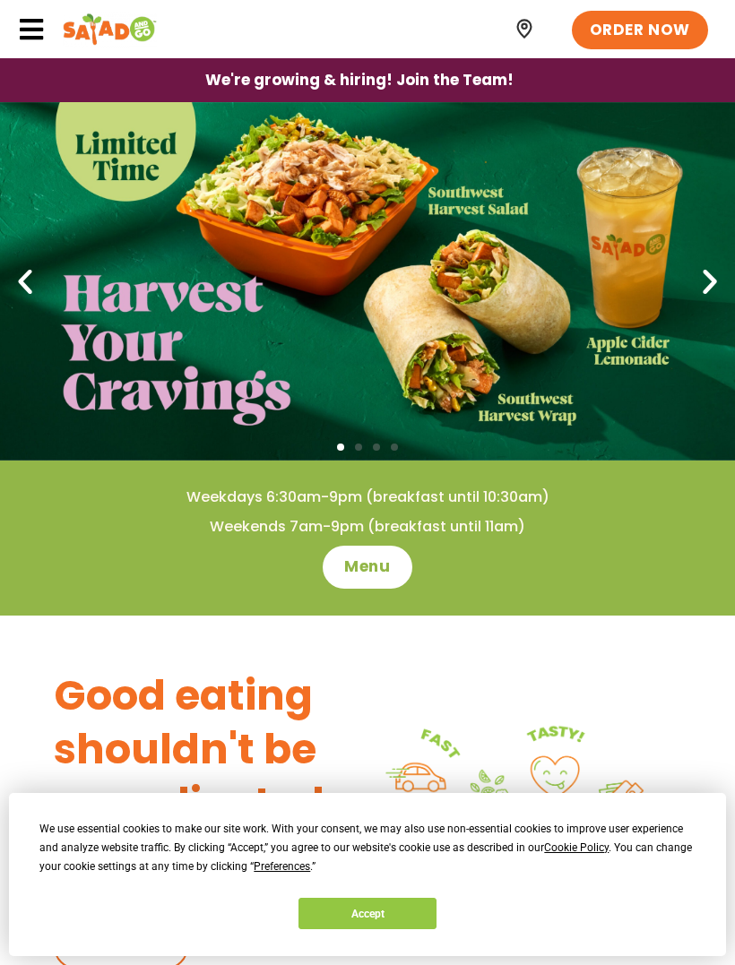 The image size is (735, 965). What do you see at coordinates (710, 281) in the screenshot?
I see `div: Next slide` at bounding box center [710, 281].